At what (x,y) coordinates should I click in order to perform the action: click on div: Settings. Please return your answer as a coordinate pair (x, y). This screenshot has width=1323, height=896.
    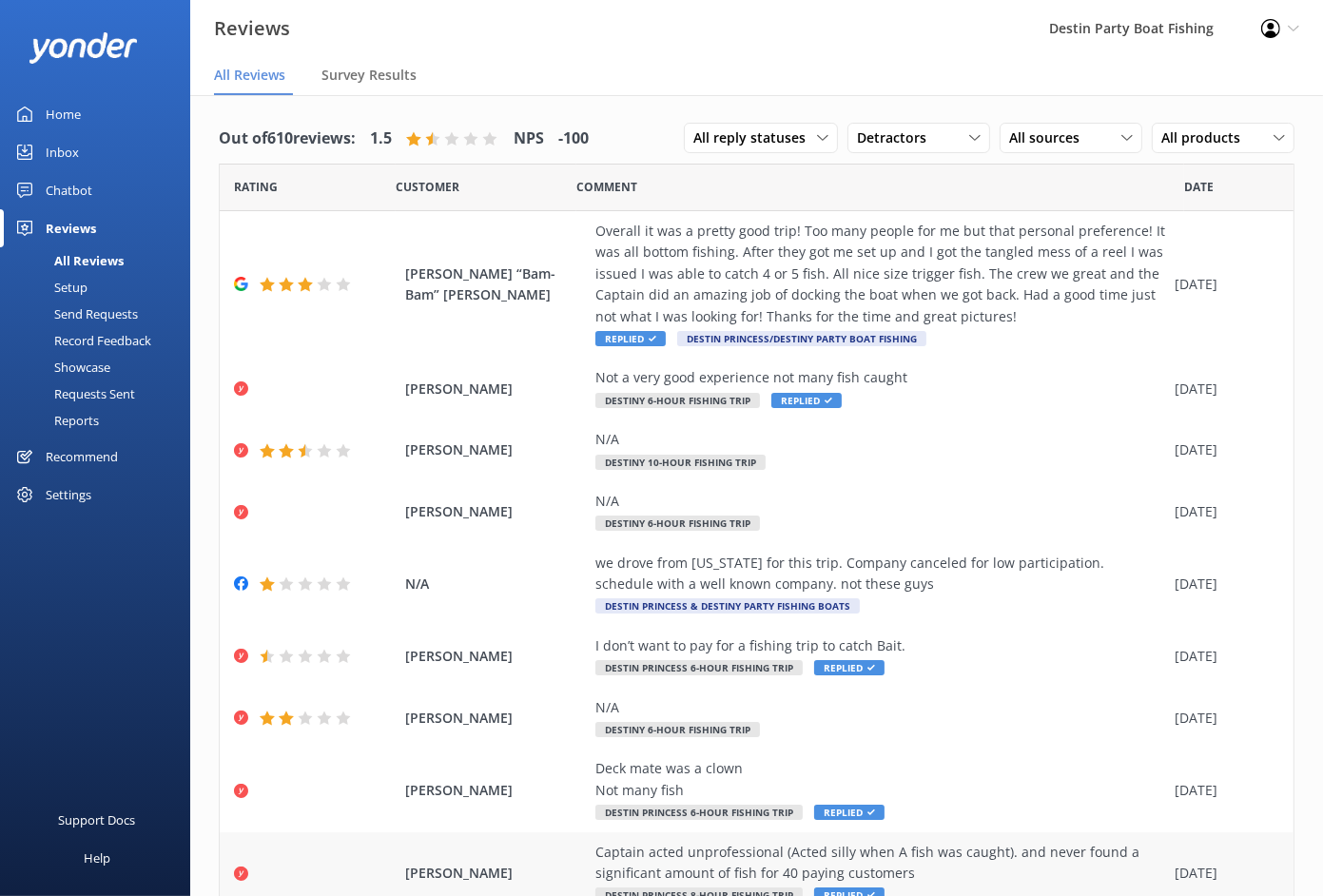
    Looking at the image, I should click on (68, 495).